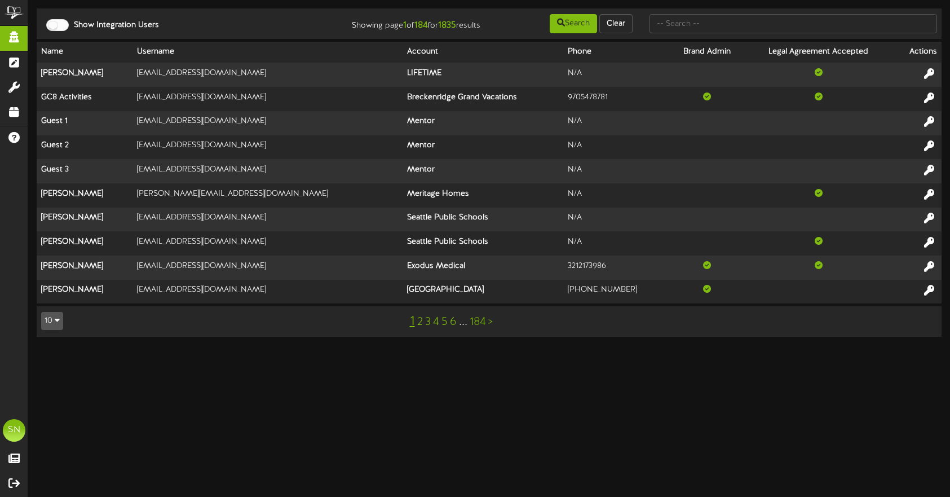 The image size is (950, 497). I want to click on strong: 1, so click(405, 25).